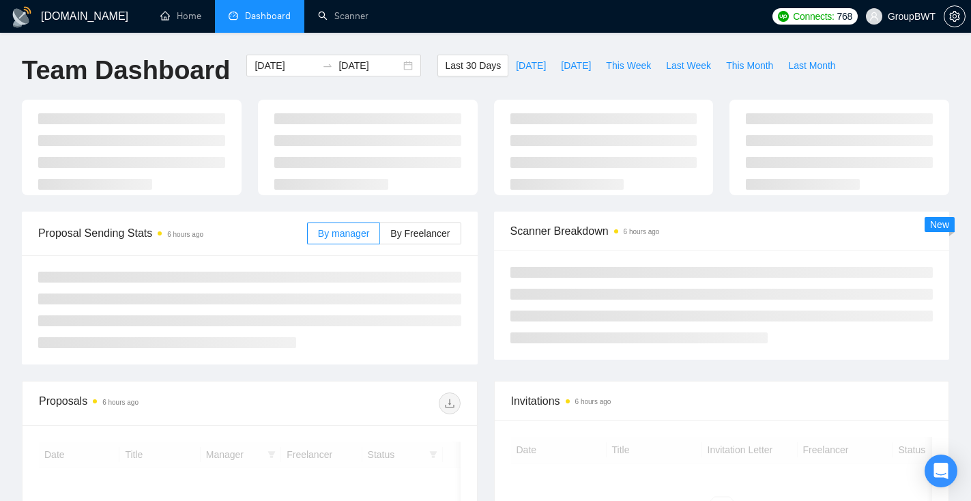 The height and width of the screenshot is (501, 971). I want to click on span: By manager, so click(343, 233).